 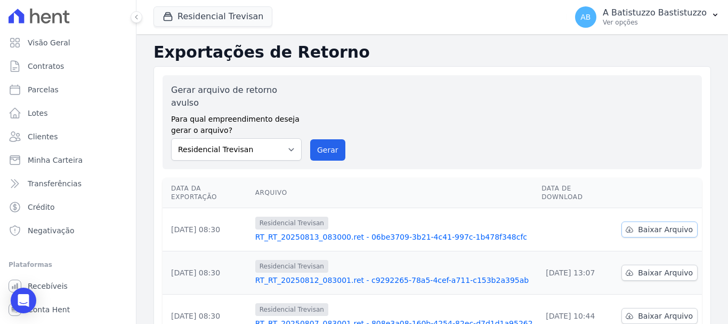 What do you see at coordinates (41, 207) in the screenshot?
I see `span: Crédito` at bounding box center [41, 207].